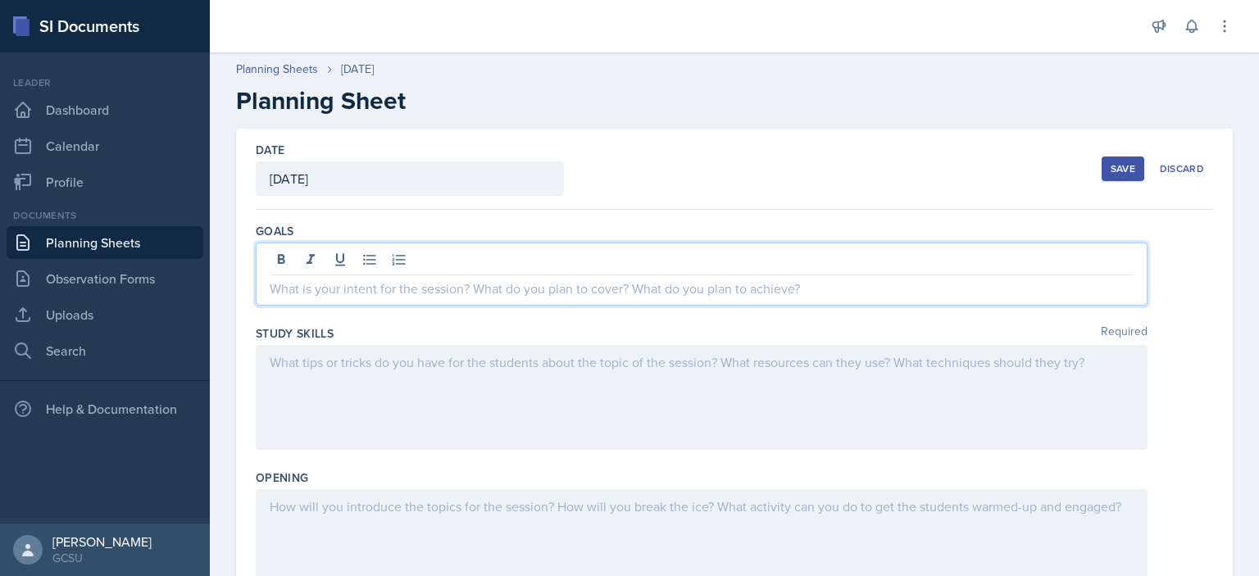 This screenshot has width=1259, height=576. I want to click on label: Date, so click(270, 150).